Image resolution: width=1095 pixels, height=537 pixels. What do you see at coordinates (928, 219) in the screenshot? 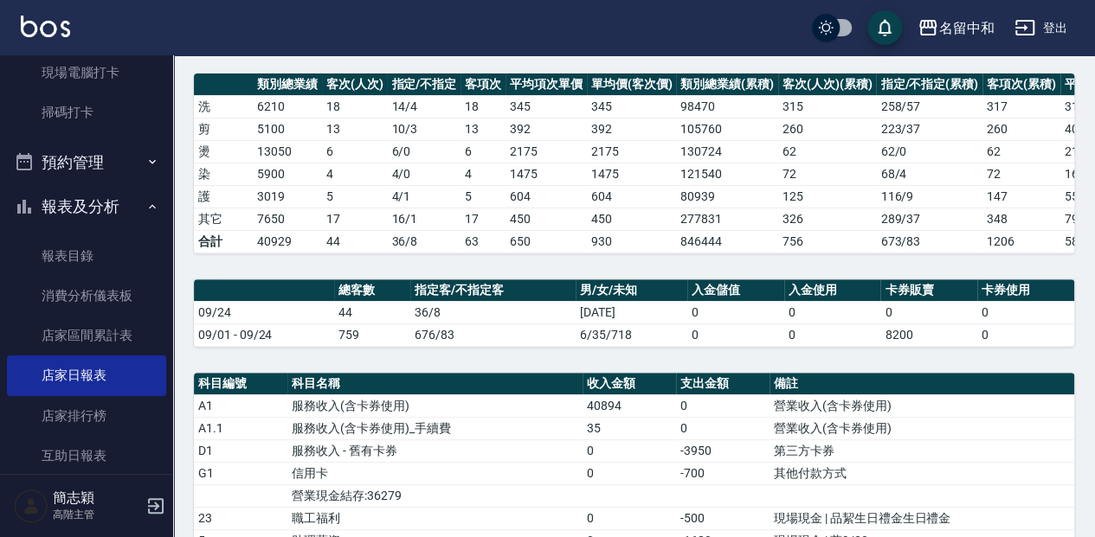
I see `td: 289 / 37` at bounding box center [928, 219].